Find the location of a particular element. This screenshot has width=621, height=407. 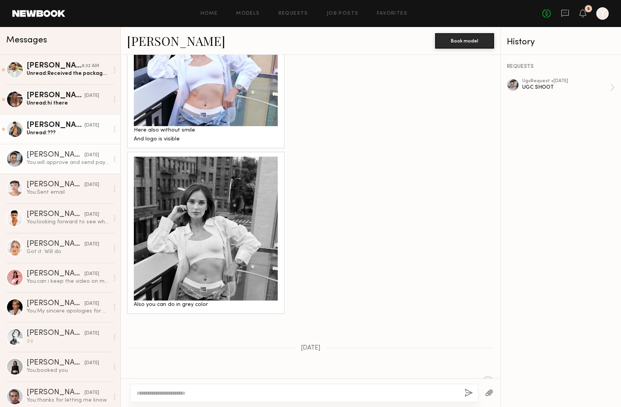

div: Here also without smile And logo is visible is located at coordinates (206, 135).